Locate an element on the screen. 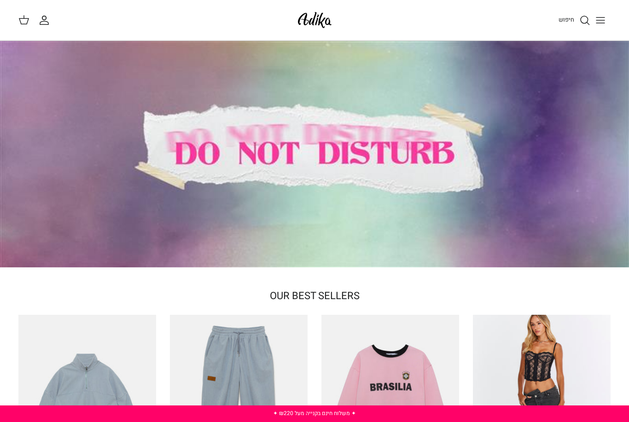  a: ✦ משלוח חינם בקנייה מעל ₪220 ✦ is located at coordinates (314, 413).